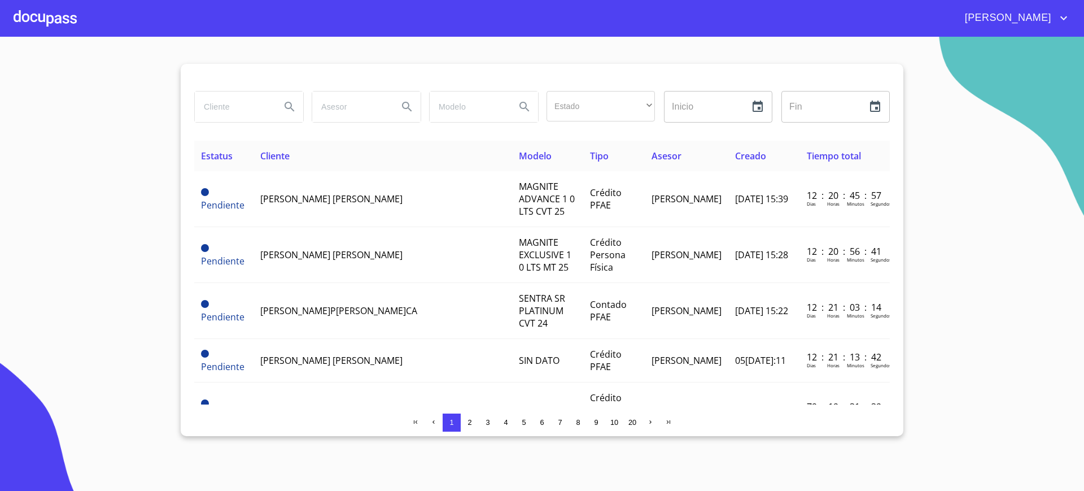 Image resolution: width=1084 pixels, height=491 pixels. What do you see at coordinates (535, 156) in the screenshot?
I see `span: Modelo` at bounding box center [535, 156].